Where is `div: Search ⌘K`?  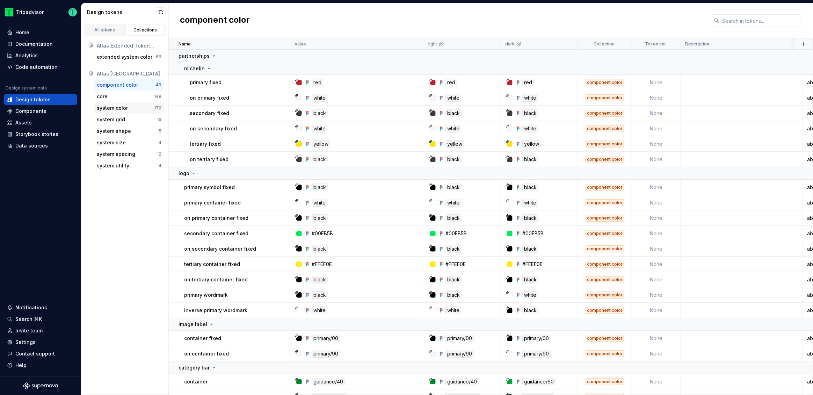 div: Search ⌘K is located at coordinates (29, 319).